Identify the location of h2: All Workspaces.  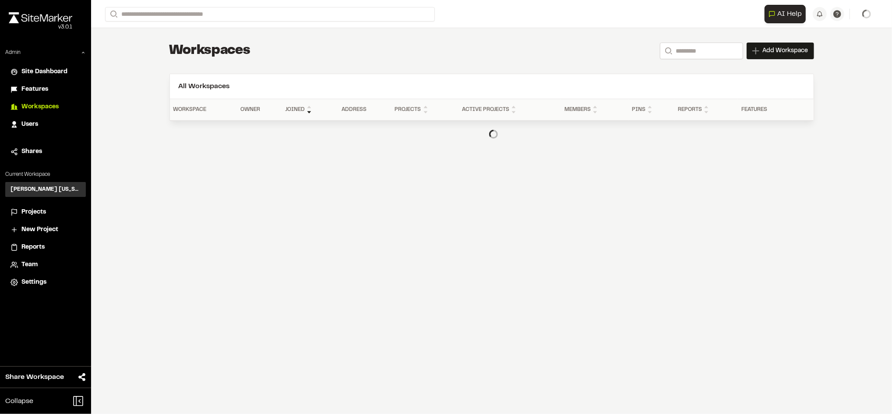
(492, 86).